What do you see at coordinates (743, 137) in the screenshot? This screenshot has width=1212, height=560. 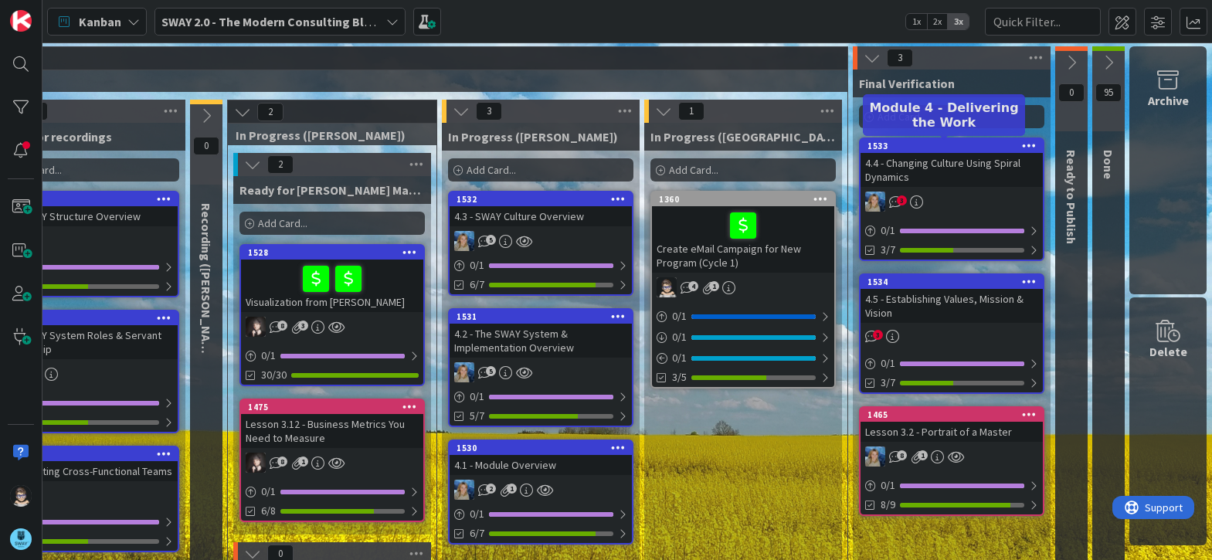 I see `span: In Progress (Tana)` at bounding box center [743, 137].